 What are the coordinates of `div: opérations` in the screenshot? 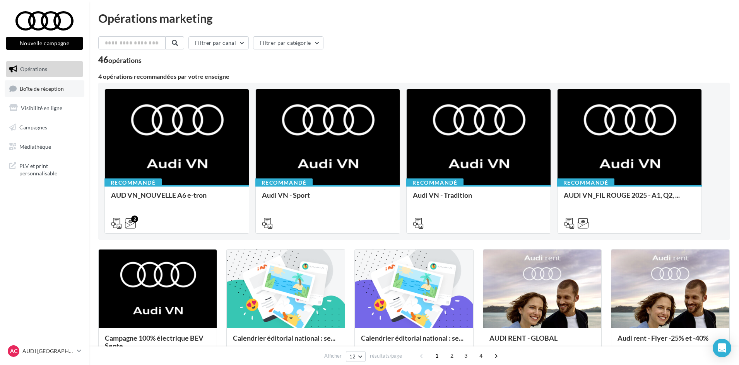 It's located at (125, 60).